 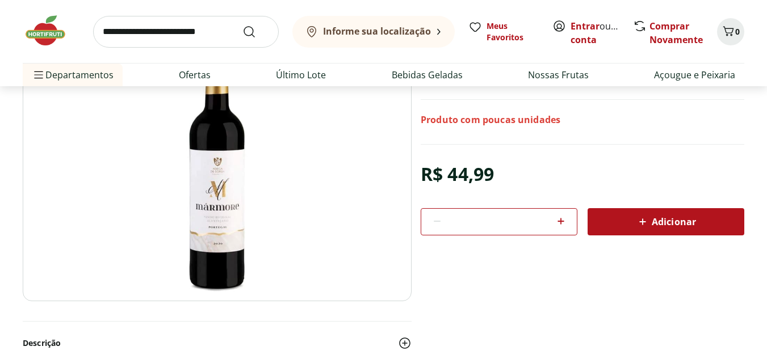 What do you see at coordinates (217, 343) in the screenshot?
I see `button: Descrição` at bounding box center [217, 343].